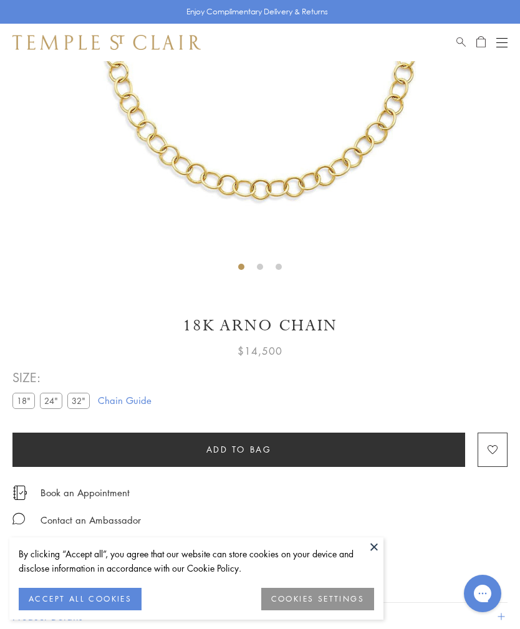 This screenshot has height=629, width=520. Describe the element at coordinates (257, 12) in the screenshot. I see `p: Enjoy Complimentary Delivery & Returns` at that location.